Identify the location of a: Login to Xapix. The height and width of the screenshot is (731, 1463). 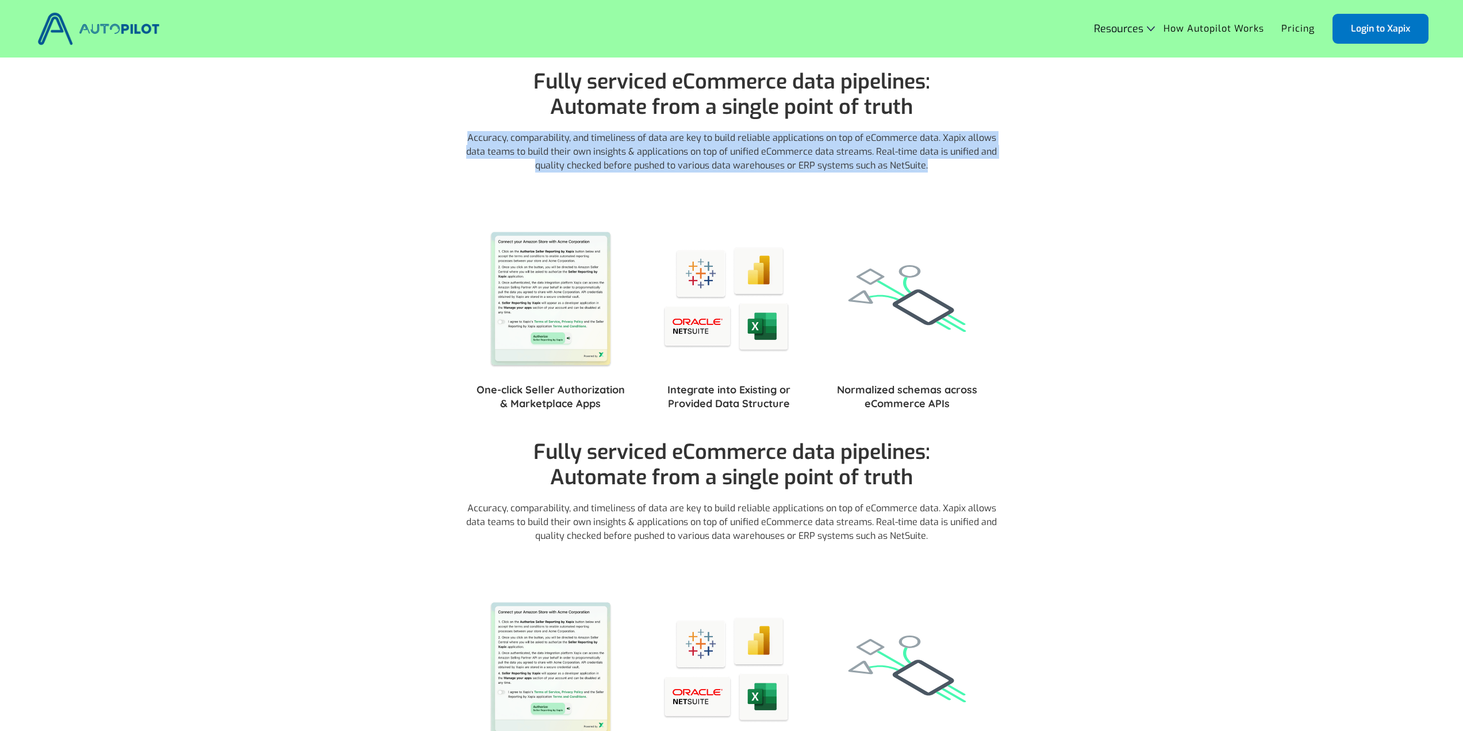
(1380, 29).